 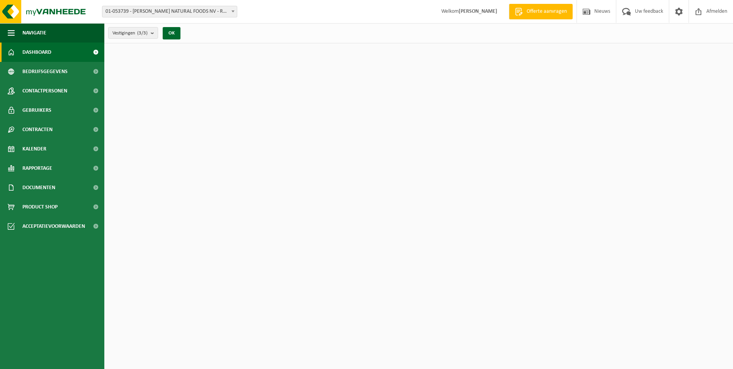 What do you see at coordinates (45, 91) in the screenshot?
I see `span: Contactpersonen` at bounding box center [45, 91].